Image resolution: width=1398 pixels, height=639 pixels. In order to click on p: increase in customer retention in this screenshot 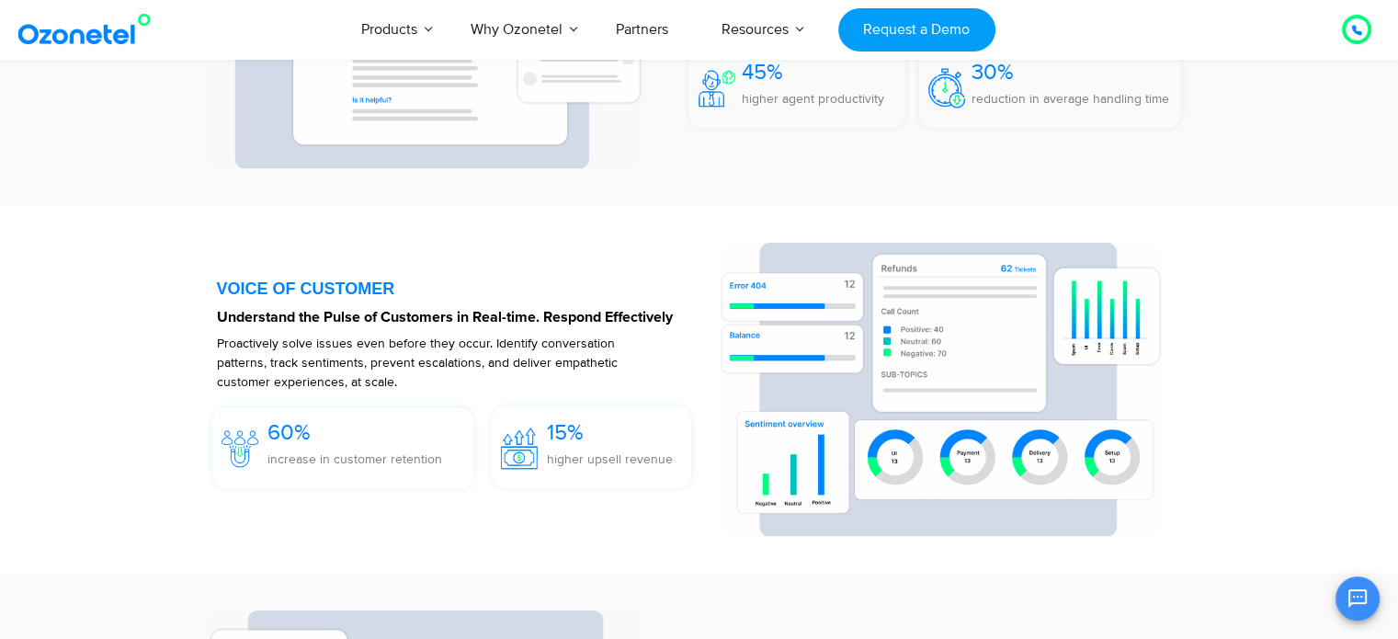, I will do `click(355, 459)`.